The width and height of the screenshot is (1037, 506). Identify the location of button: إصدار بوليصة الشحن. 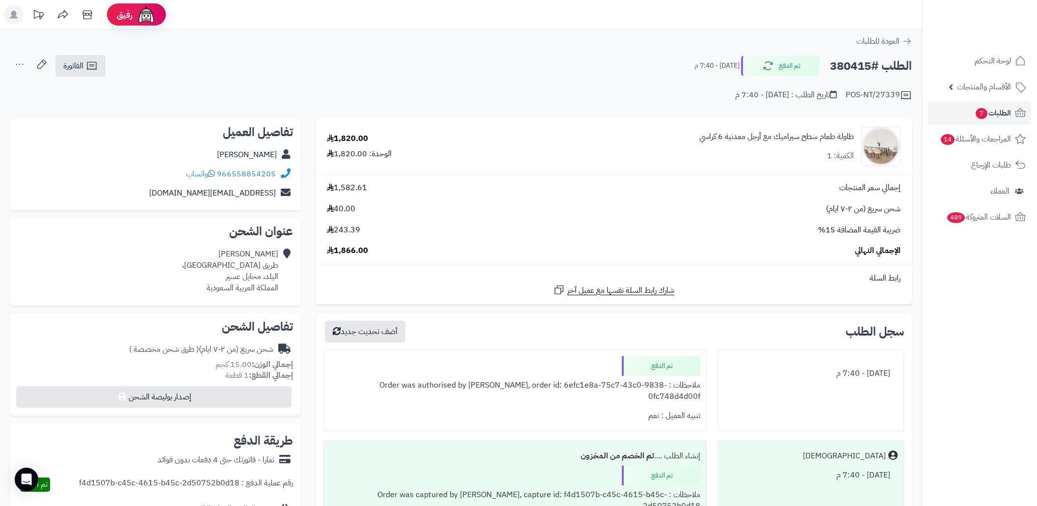
(154, 397).